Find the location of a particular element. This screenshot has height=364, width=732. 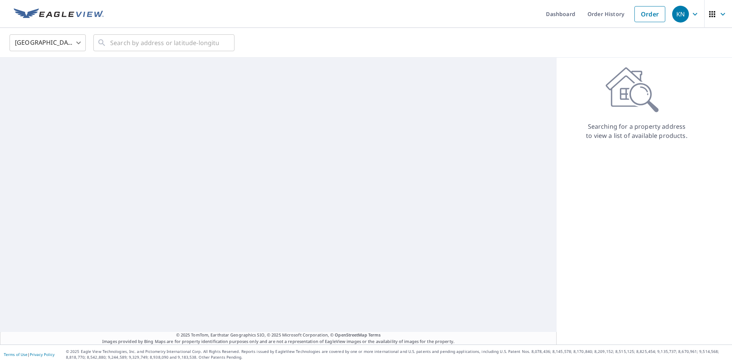

a: OpenStreetMap is located at coordinates (351, 334).